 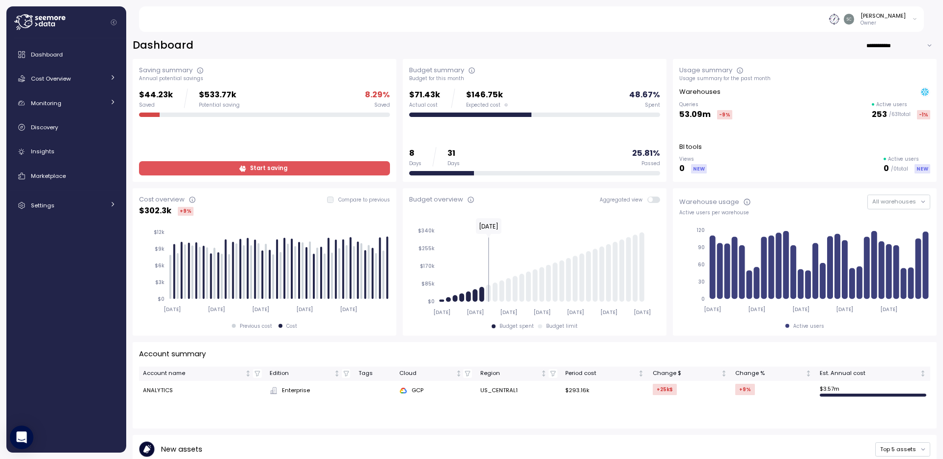 I want to click on div: Previous cost, so click(x=256, y=326).